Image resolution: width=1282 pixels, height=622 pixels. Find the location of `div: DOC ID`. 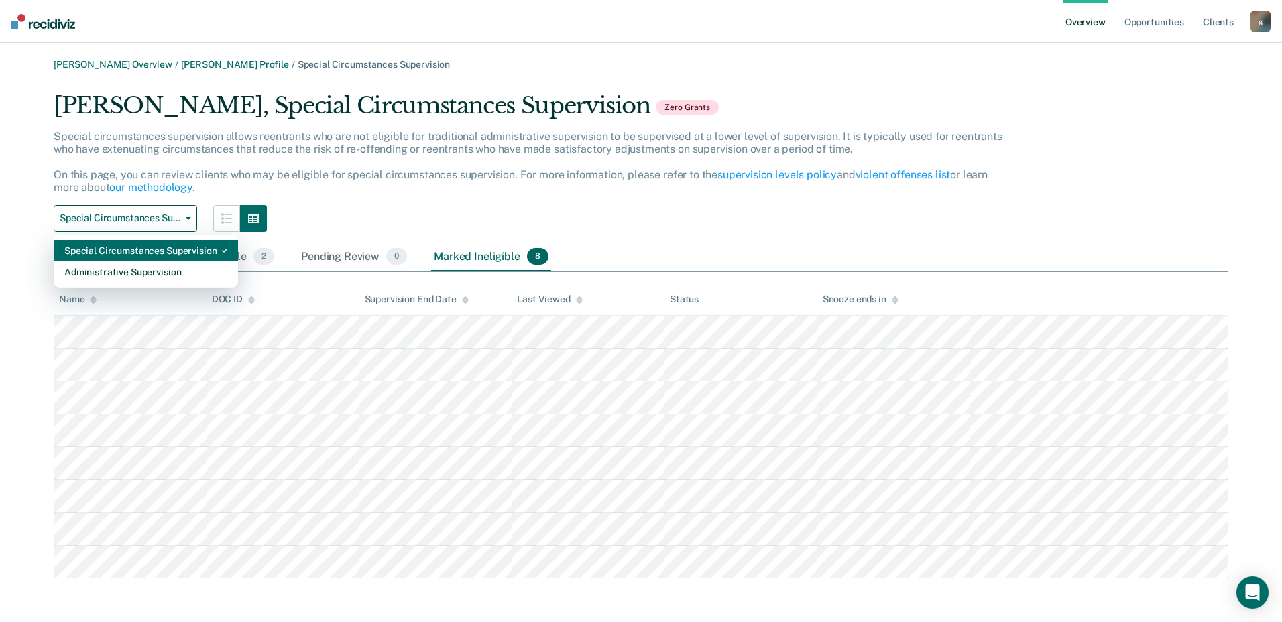

div: DOC ID is located at coordinates (233, 299).